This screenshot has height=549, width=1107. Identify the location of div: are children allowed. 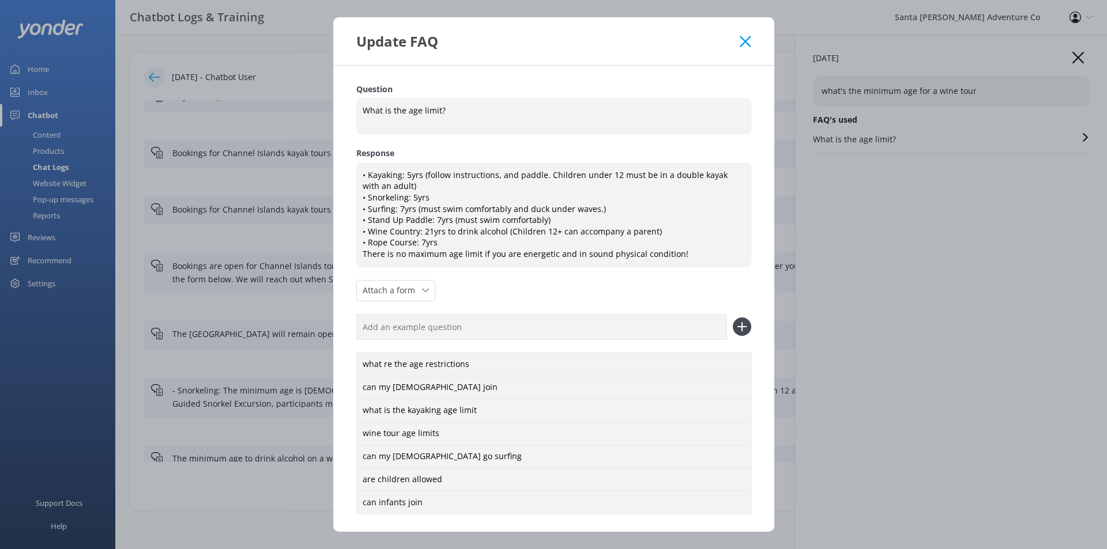
(553, 480).